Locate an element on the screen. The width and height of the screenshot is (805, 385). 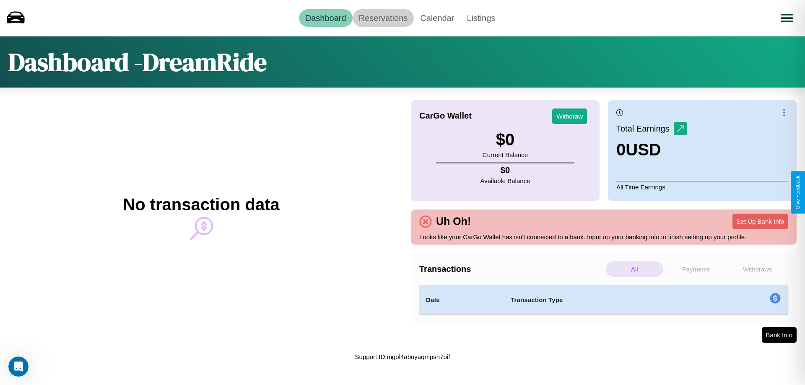
p: Available Balance is located at coordinates (505, 181).